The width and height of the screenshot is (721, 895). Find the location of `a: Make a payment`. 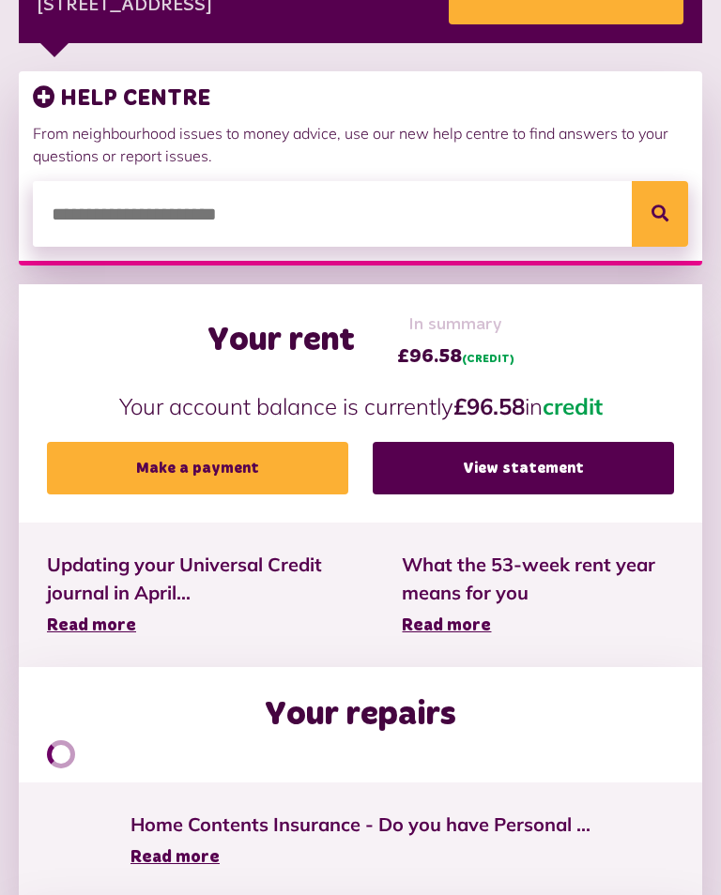

a: Make a payment is located at coordinates (197, 468).